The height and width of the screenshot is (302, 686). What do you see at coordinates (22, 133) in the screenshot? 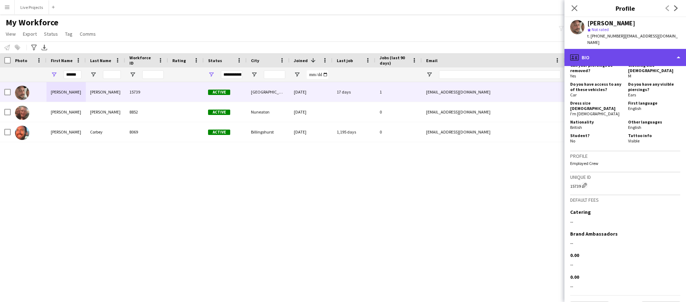
I see `img: Stuart Corbey` at bounding box center [22, 133].